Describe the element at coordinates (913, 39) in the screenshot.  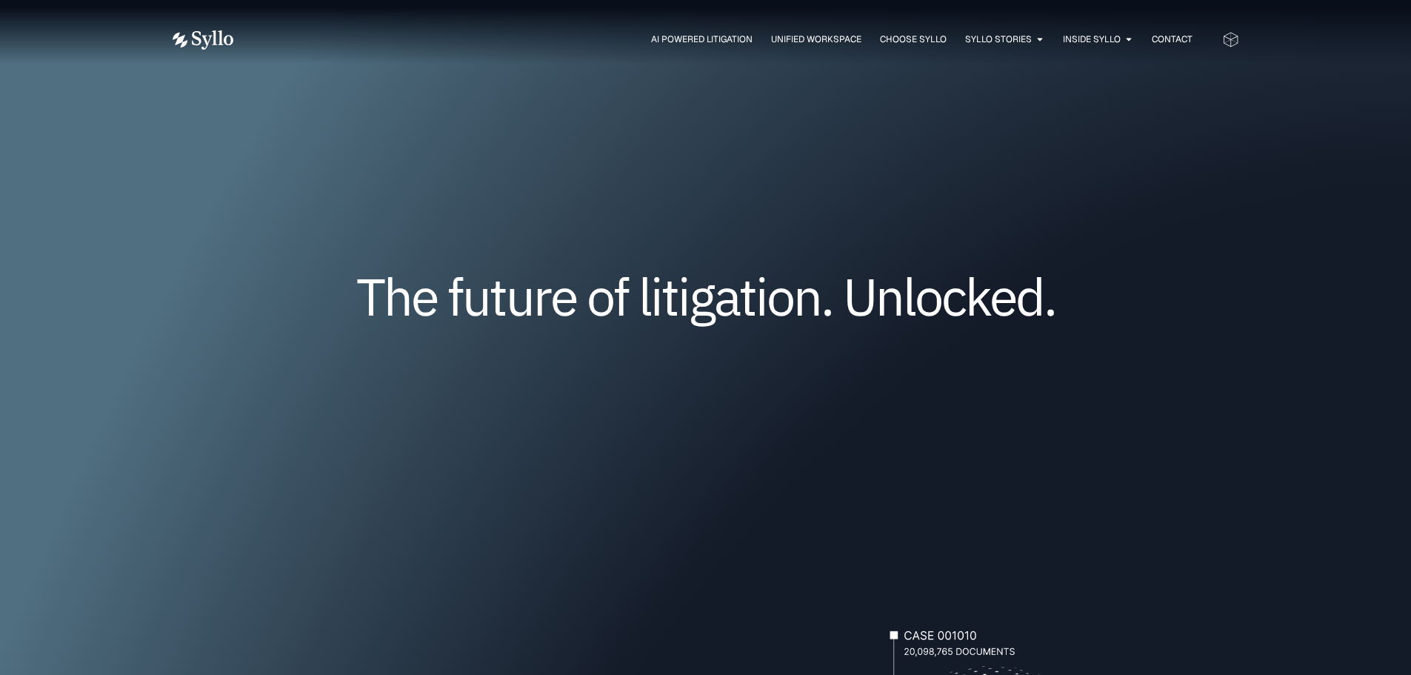
I see `a: Choose Syllo` at that location.